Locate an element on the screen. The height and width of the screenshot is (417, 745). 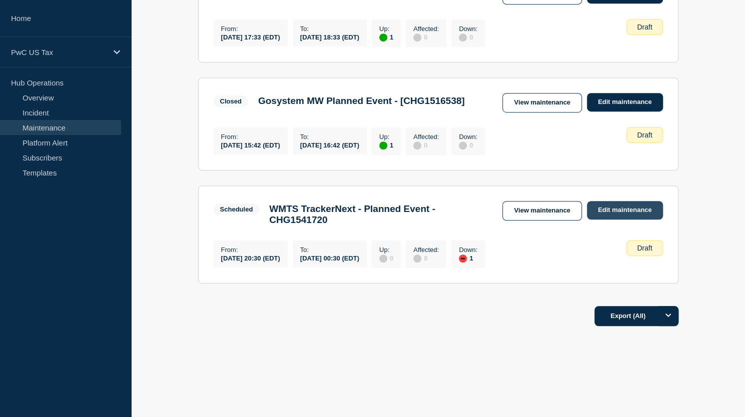
button: Options is located at coordinates (669, 316).